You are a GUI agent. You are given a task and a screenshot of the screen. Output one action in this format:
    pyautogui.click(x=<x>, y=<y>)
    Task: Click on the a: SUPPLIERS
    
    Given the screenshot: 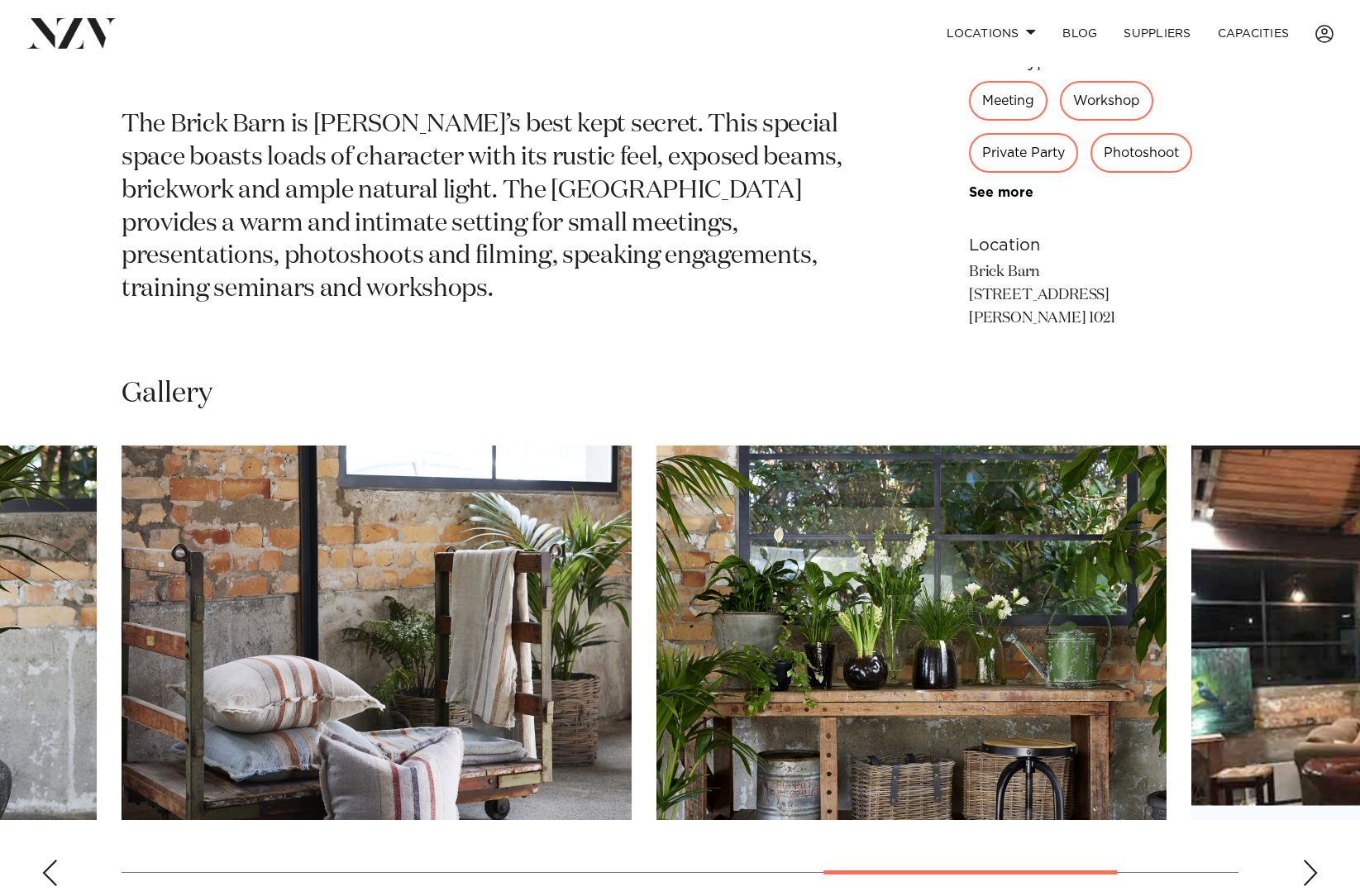 What is the action you would take?
    pyautogui.click(x=1157, y=33)
    